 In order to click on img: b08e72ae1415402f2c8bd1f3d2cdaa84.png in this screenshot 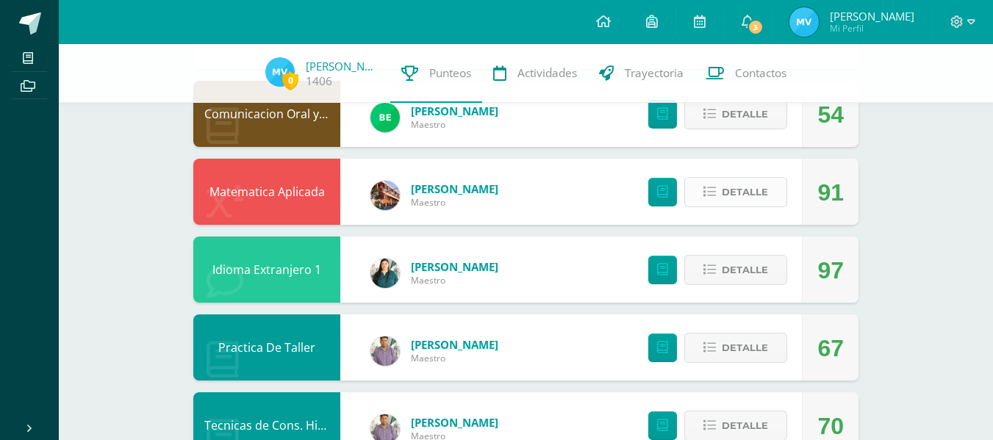, I will do `click(385, 351)`.